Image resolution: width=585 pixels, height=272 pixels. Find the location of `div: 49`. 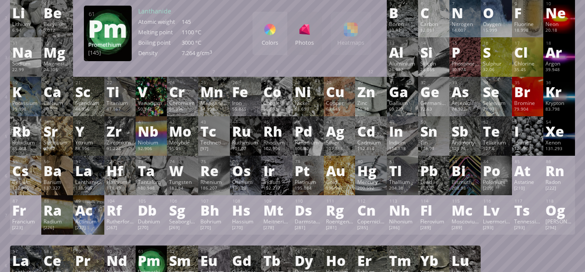

div: 49 is located at coordinates (402, 122).